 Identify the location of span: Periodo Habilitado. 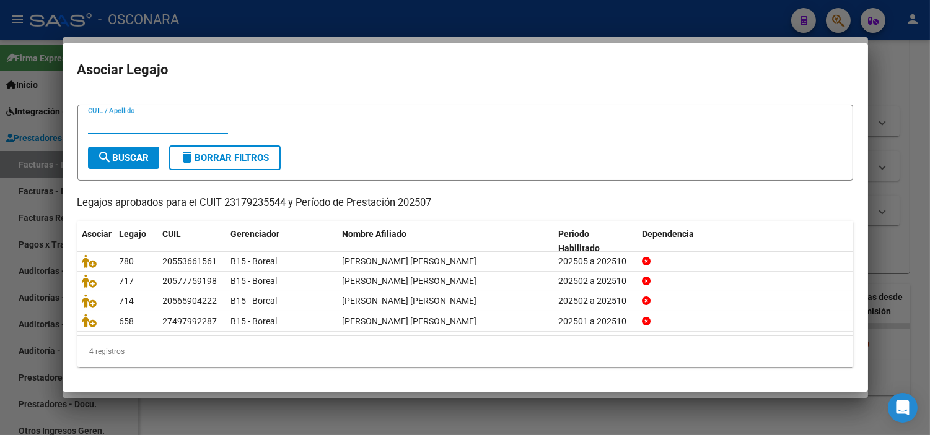
(578, 241).